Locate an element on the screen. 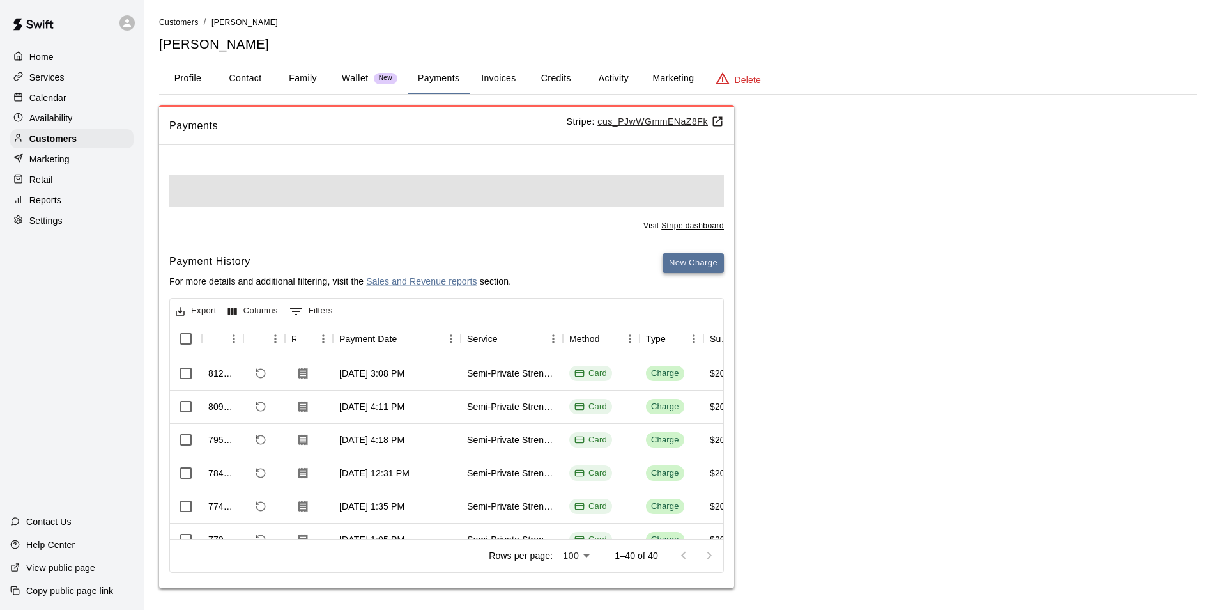 The image size is (1212, 610). u: cus_PJwWGmmENaZ8Fk is located at coordinates (661, 121).